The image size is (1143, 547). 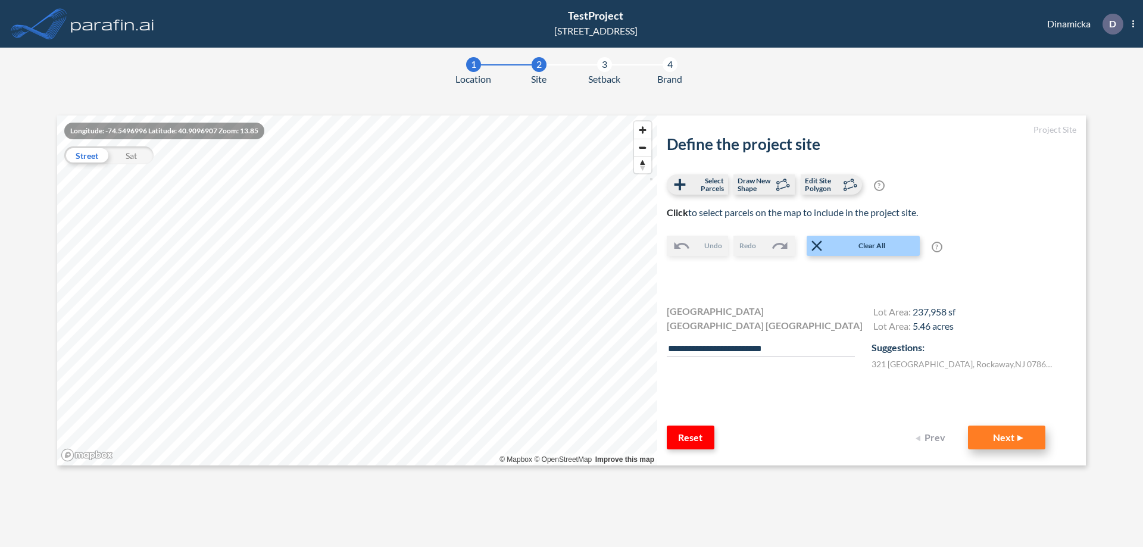 I want to click on span: Location, so click(x=473, y=79).